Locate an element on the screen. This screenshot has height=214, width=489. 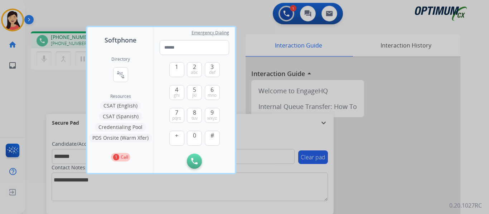
span: wxyz is located at coordinates (212, 119).